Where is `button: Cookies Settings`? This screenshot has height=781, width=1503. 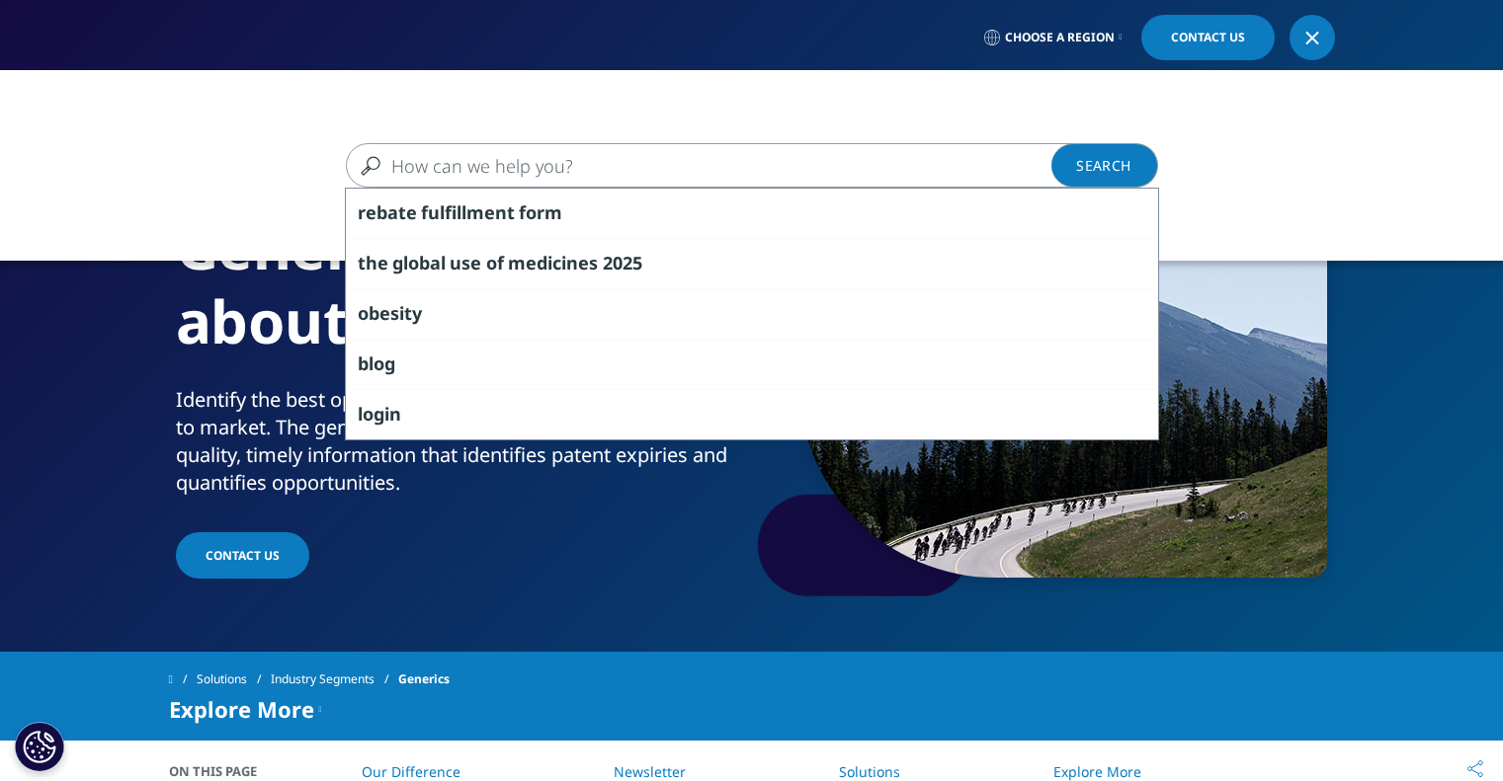 button: Cookies Settings is located at coordinates (40, 747).